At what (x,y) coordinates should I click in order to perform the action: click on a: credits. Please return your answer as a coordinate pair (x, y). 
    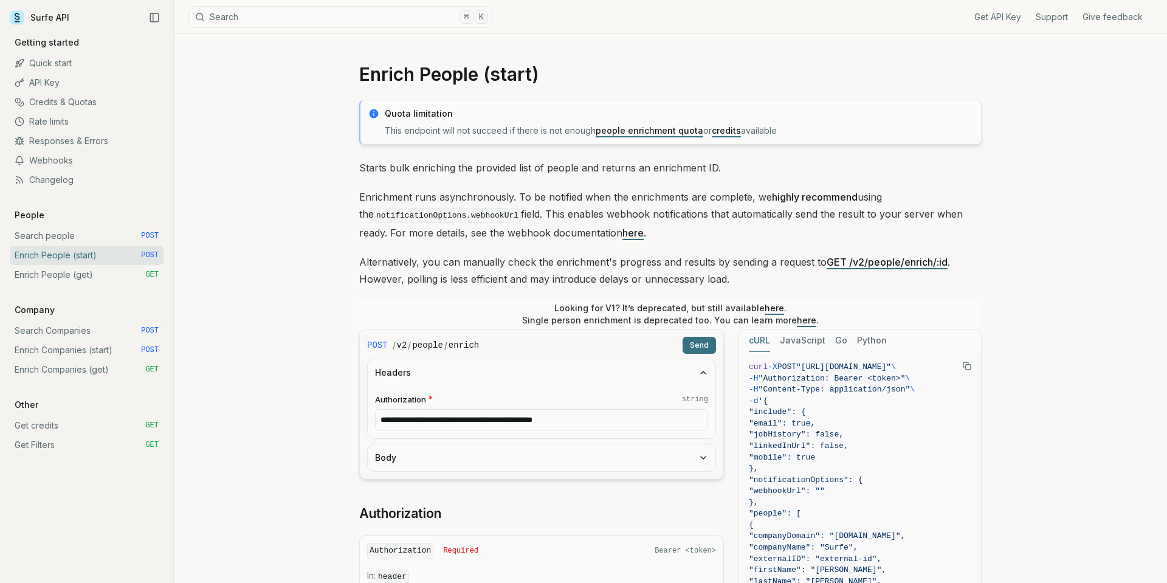
    Looking at the image, I should click on (726, 130).